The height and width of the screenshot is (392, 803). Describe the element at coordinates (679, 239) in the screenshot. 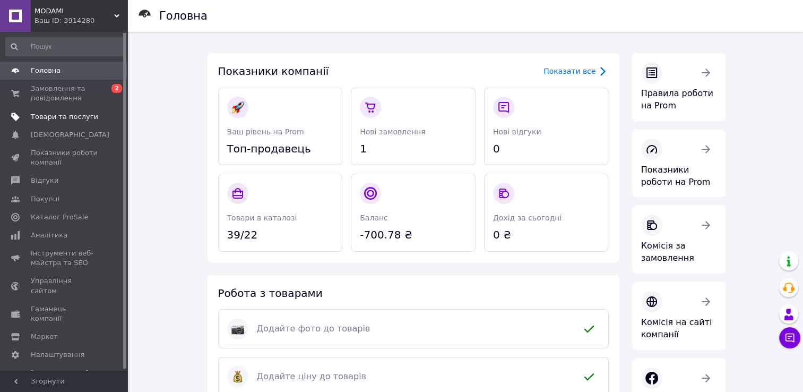

I see `a: Комісія за замовлення` at that location.